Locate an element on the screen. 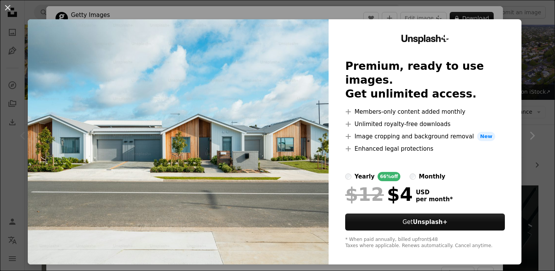  li: Enhanced legal protections is located at coordinates (425, 149).